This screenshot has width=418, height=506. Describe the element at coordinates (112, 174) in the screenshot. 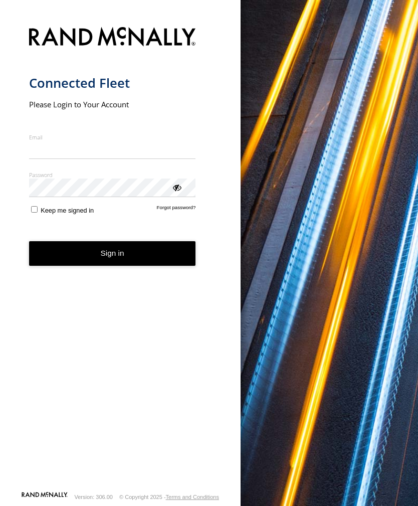

I see `label: Password` at that location.